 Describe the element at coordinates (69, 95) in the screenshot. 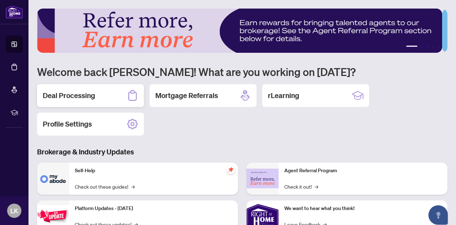

I see `h2: Deal Processing` at that location.